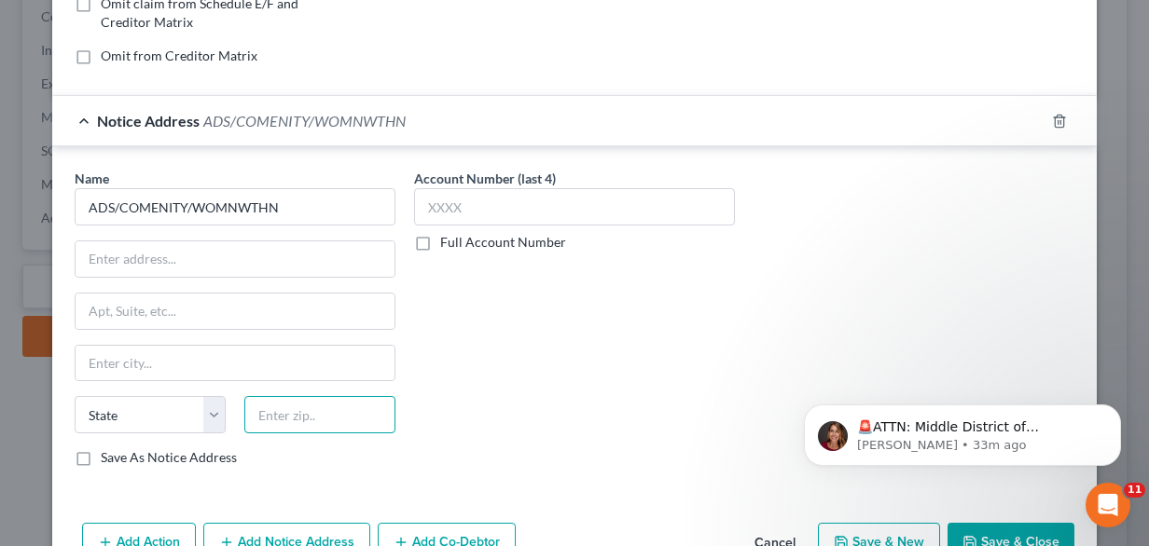 The height and width of the screenshot is (546, 1149). Describe the element at coordinates (235, 207) in the screenshot. I see `input: Search by name...` at that location.